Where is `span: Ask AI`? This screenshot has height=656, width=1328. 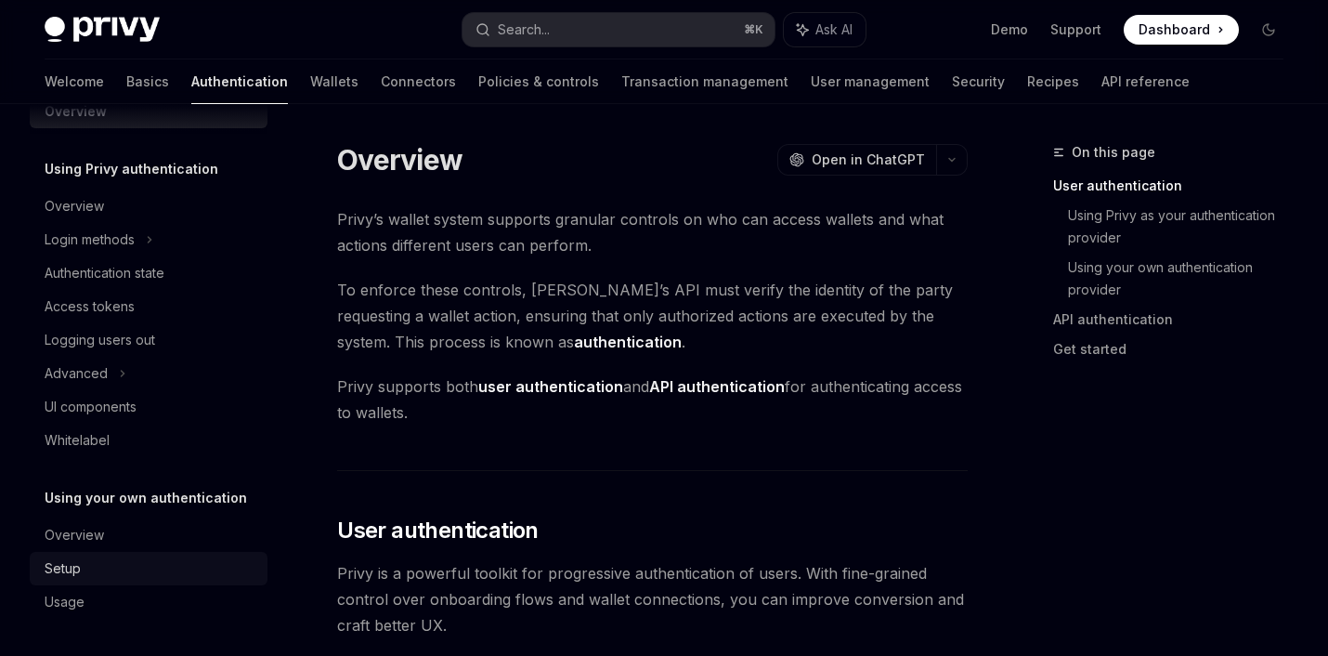 span: Ask AI is located at coordinates (834, 30).